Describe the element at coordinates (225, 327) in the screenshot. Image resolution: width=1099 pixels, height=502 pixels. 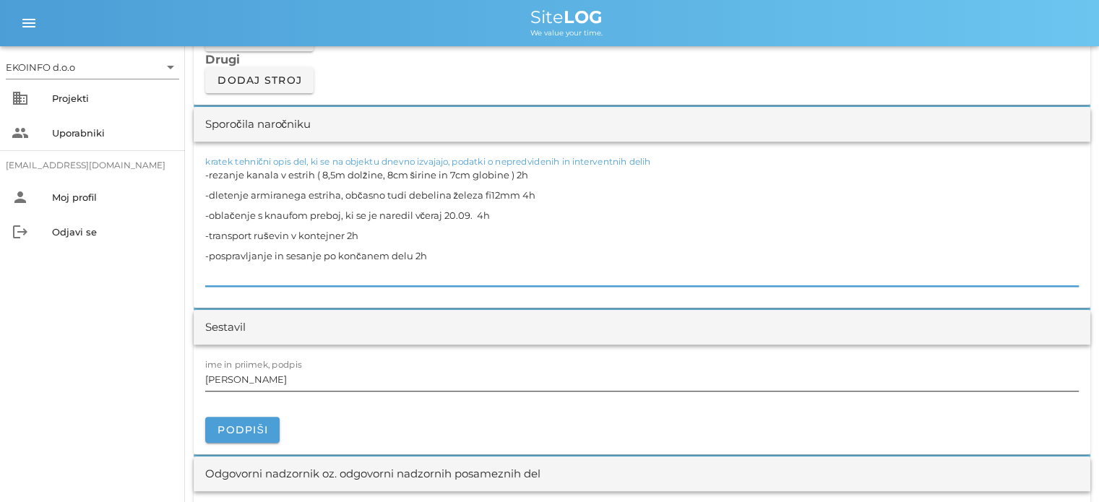
I see `div: Sestavil` at that location.